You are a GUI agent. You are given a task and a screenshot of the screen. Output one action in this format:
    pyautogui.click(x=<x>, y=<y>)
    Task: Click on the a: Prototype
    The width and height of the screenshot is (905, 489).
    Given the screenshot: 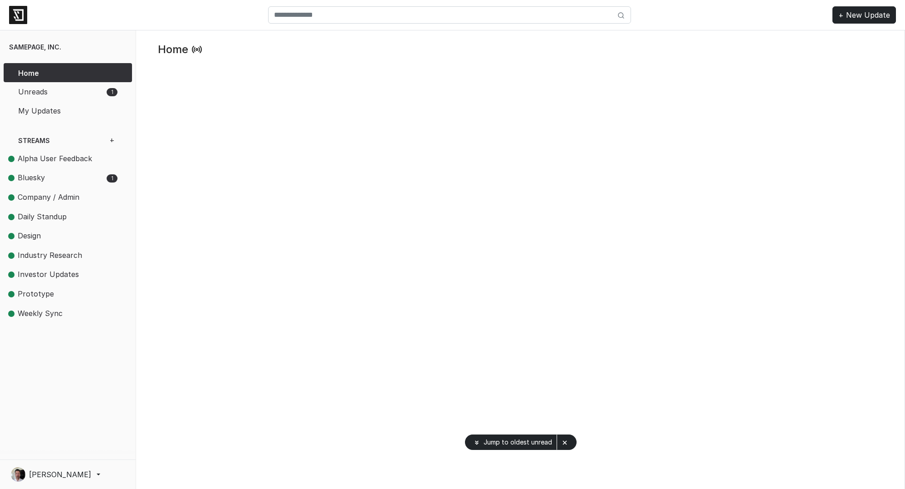 What is the action you would take?
    pyautogui.click(x=64, y=294)
    